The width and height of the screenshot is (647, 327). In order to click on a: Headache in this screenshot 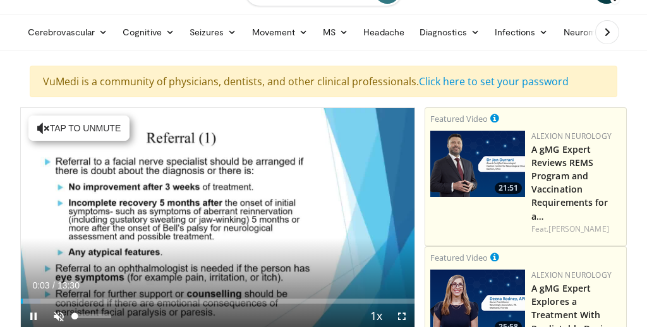, I will do `click(383, 32)`.